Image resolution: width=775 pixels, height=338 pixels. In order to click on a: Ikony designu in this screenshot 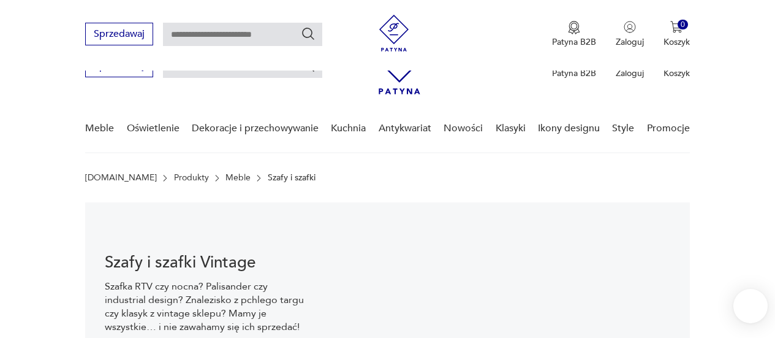, I will do `click(569, 128)`.